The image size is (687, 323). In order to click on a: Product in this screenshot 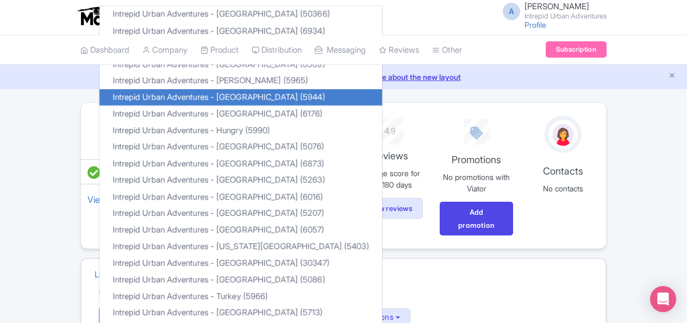, I will do `click(220, 50)`.